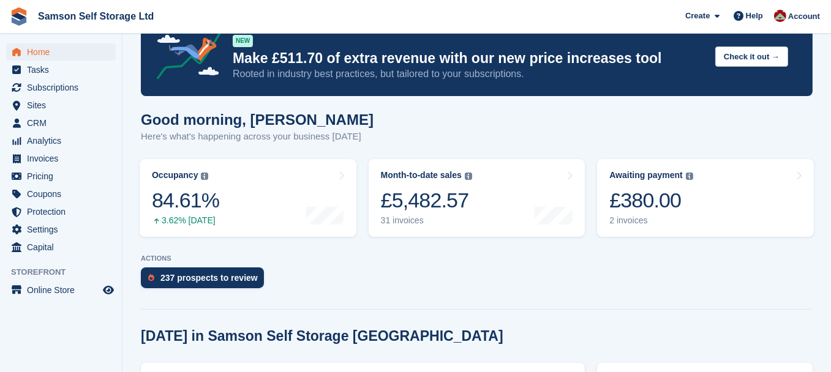 The width and height of the screenshot is (831, 372). I want to click on p: Rooted in industry best practices, but tailored to your subscriptions., so click(469, 74).